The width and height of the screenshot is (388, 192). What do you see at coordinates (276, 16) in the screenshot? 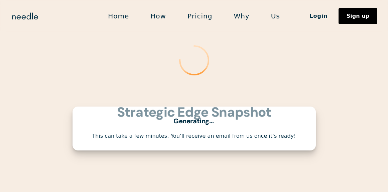
I see `a: Us` at bounding box center [276, 16].